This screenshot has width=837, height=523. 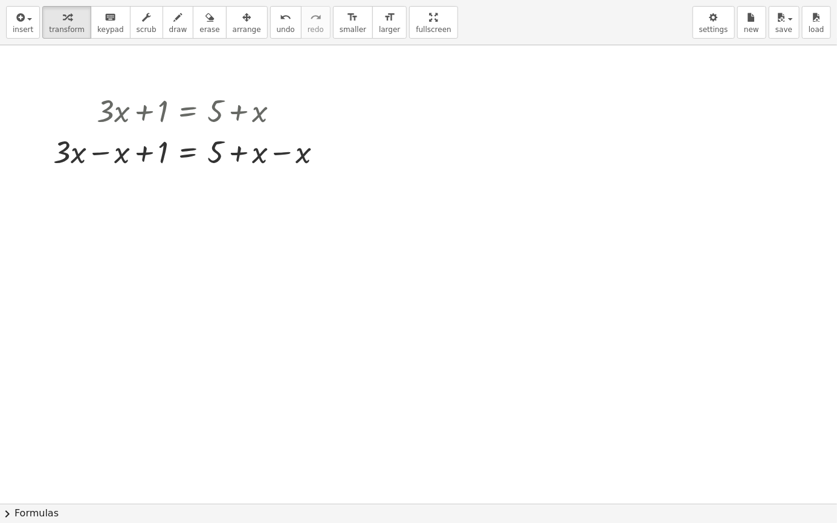 I want to click on span: transform, so click(x=66, y=30).